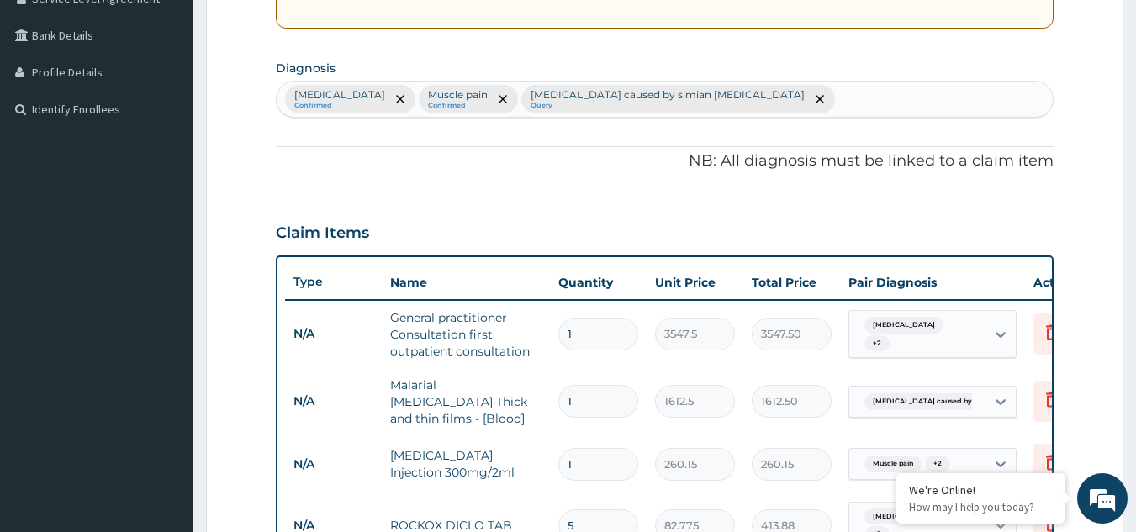 The height and width of the screenshot is (532, 1136). Describe the element at coordinates (305, 68) in the screenshot. I see `label: Diagnosis` at that location.